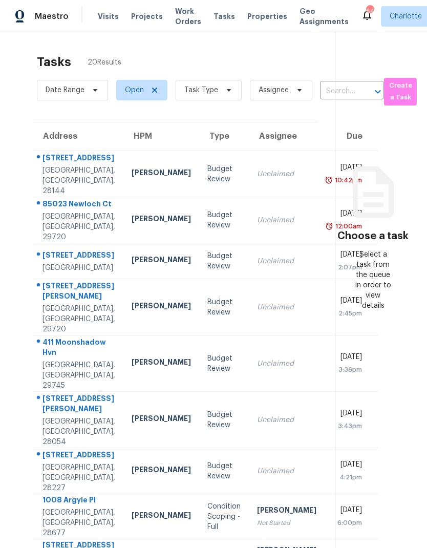 The height and width of the screenshot is (548, 427). What do you see at coordinates (188, 16) in the screenshot?
I see `span: Work Orders` at bounding box center [188, 16].